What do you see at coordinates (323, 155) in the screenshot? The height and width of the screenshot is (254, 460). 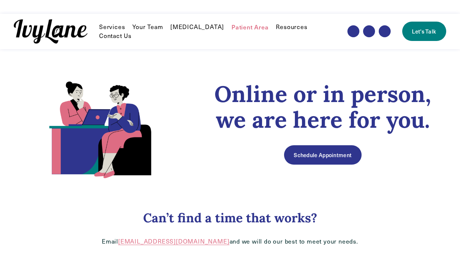 I see `a: Schedule Appointment` at bounding box center [323, 155].